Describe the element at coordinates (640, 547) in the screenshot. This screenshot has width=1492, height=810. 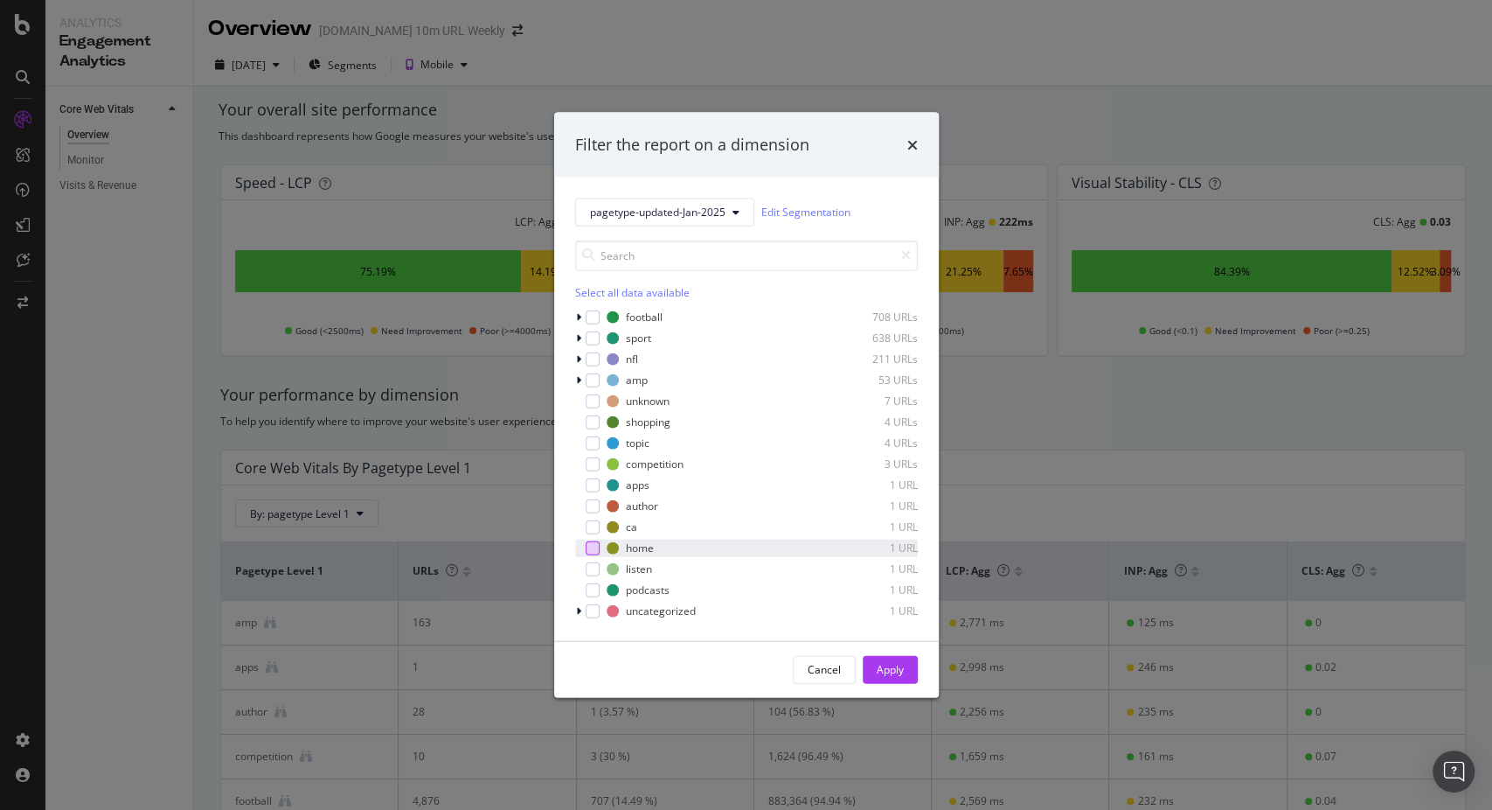
I see `div: home` at that location.